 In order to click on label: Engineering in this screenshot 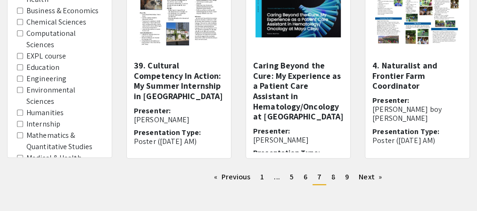, I will do `click(46, 79)`.